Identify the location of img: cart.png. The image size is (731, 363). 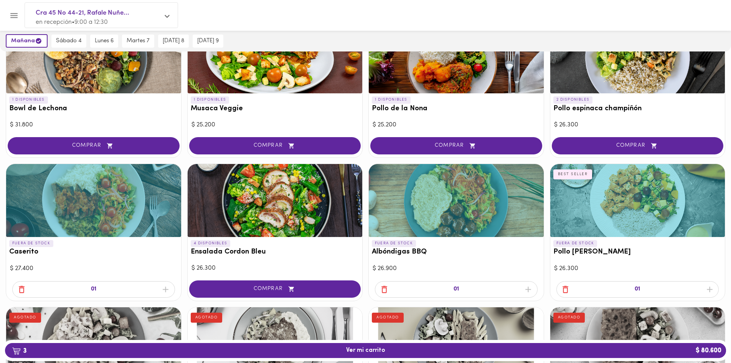
(16, 351).